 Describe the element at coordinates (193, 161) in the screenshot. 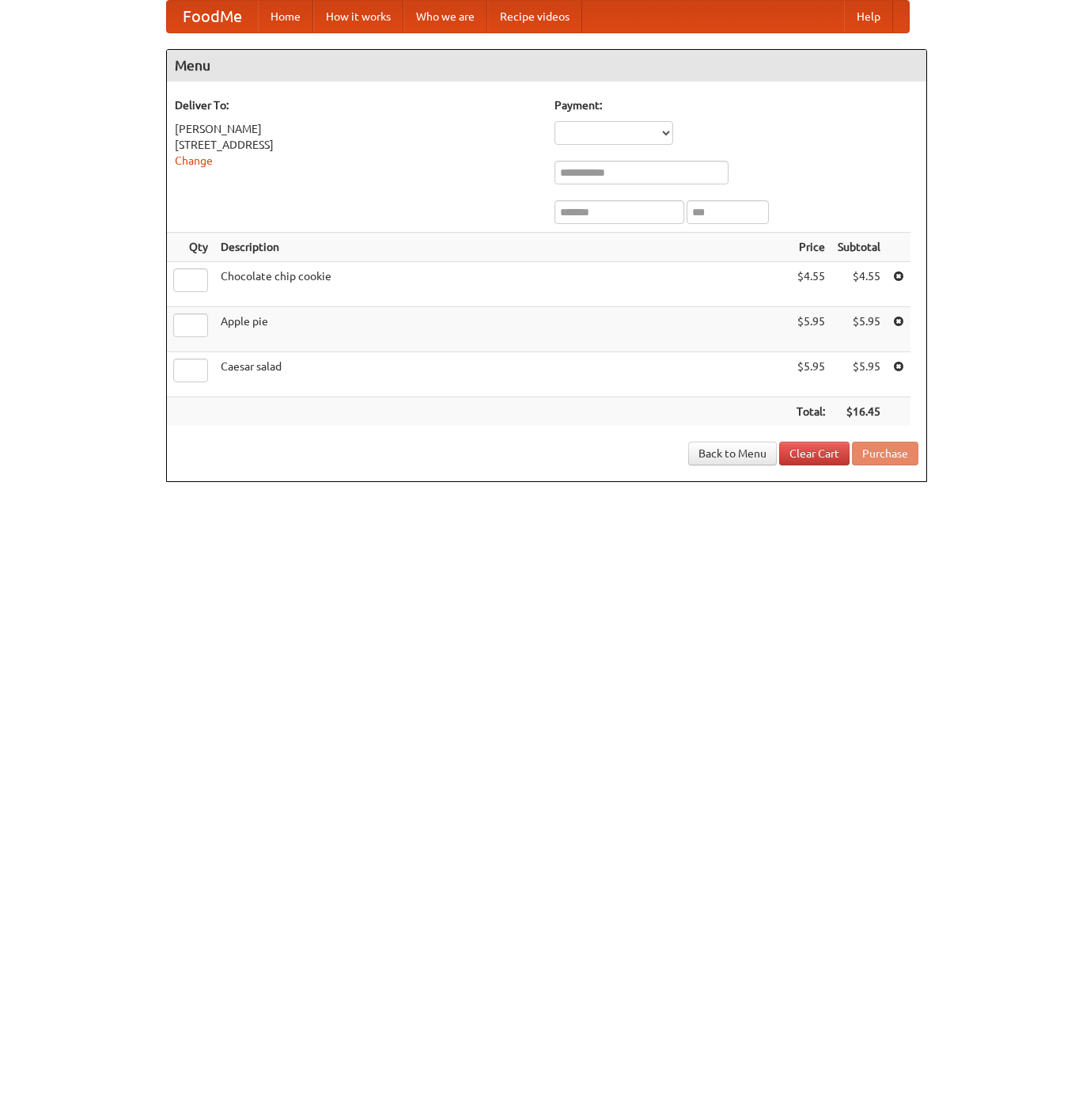

I see `a: Change` at that location.